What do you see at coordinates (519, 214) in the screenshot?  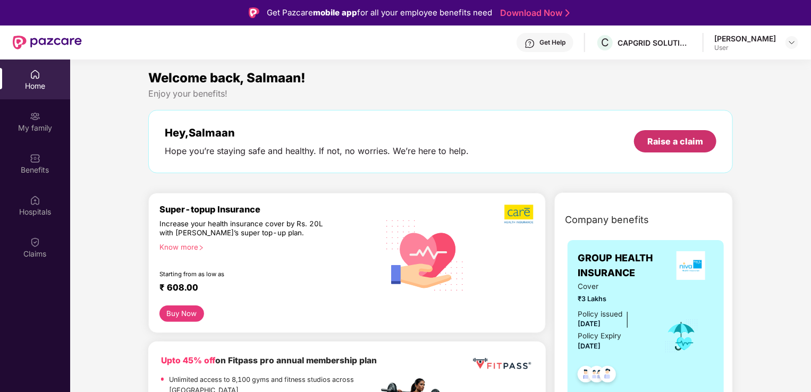 I see `img: b5dec4f62d2307b9de63beb79f102df3.png` at bounding box center [519, 214].